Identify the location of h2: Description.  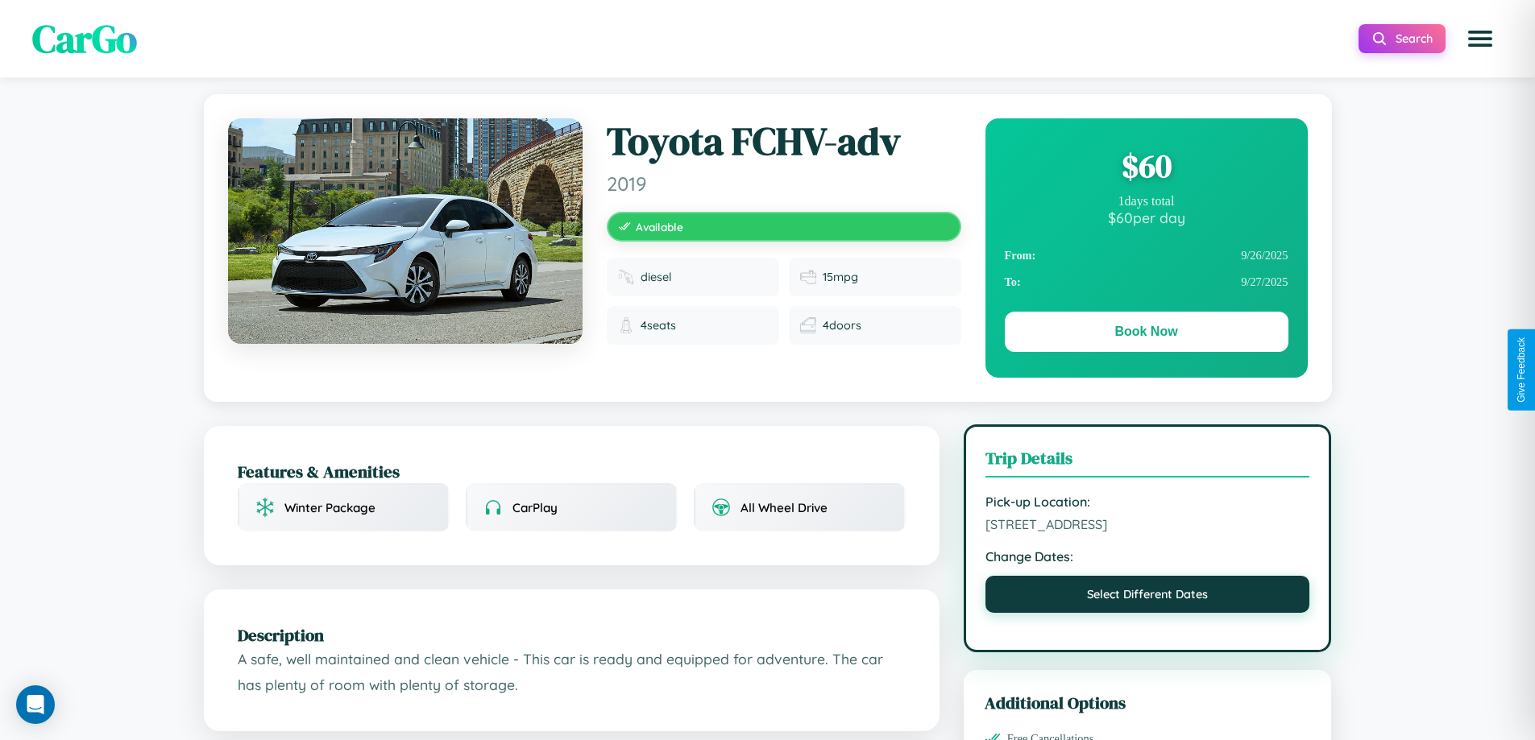
(571, 635).